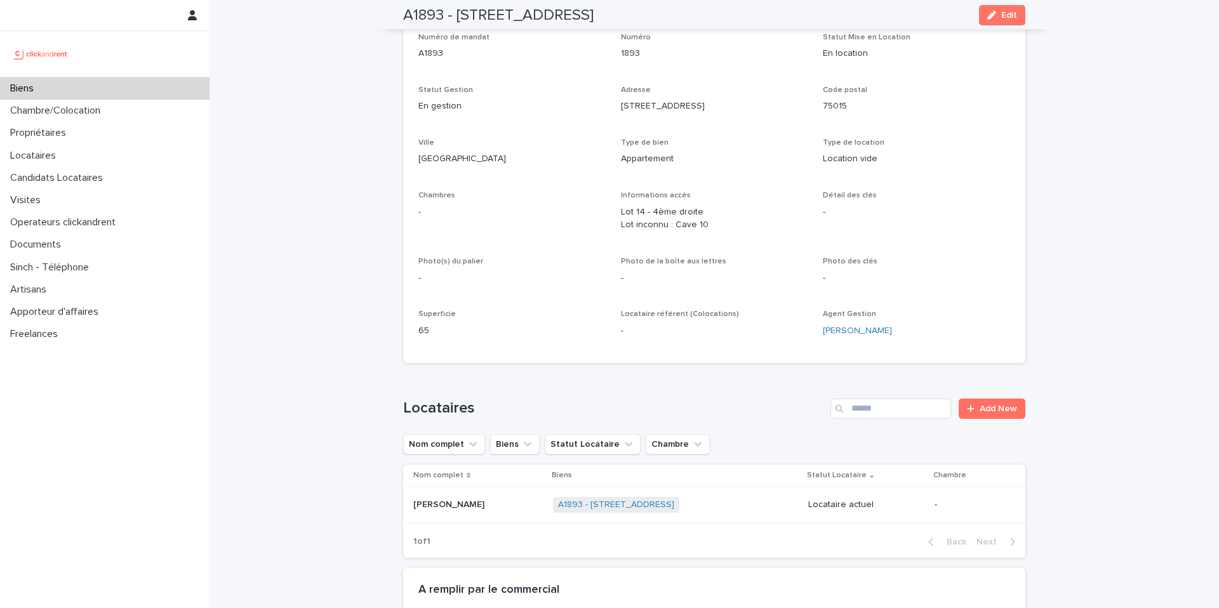 This screenshot has height=608, width=1219. I want to click on span: Back, so click(952, 542).